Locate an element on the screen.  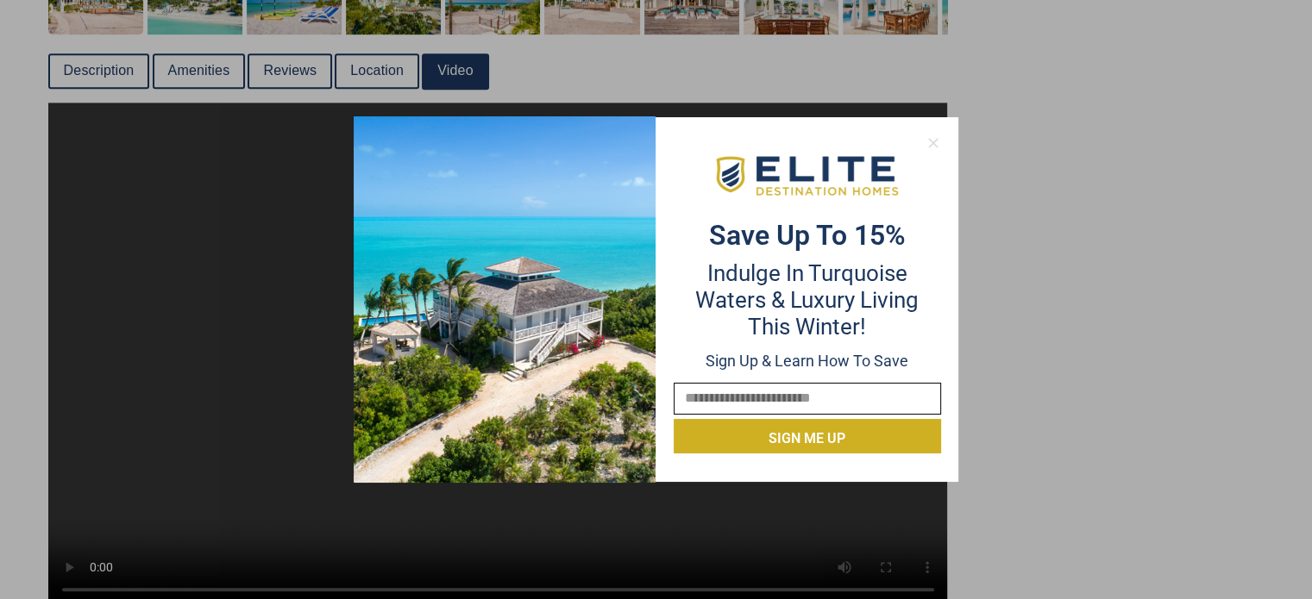
button: Close is located at coordinates (932, 143).